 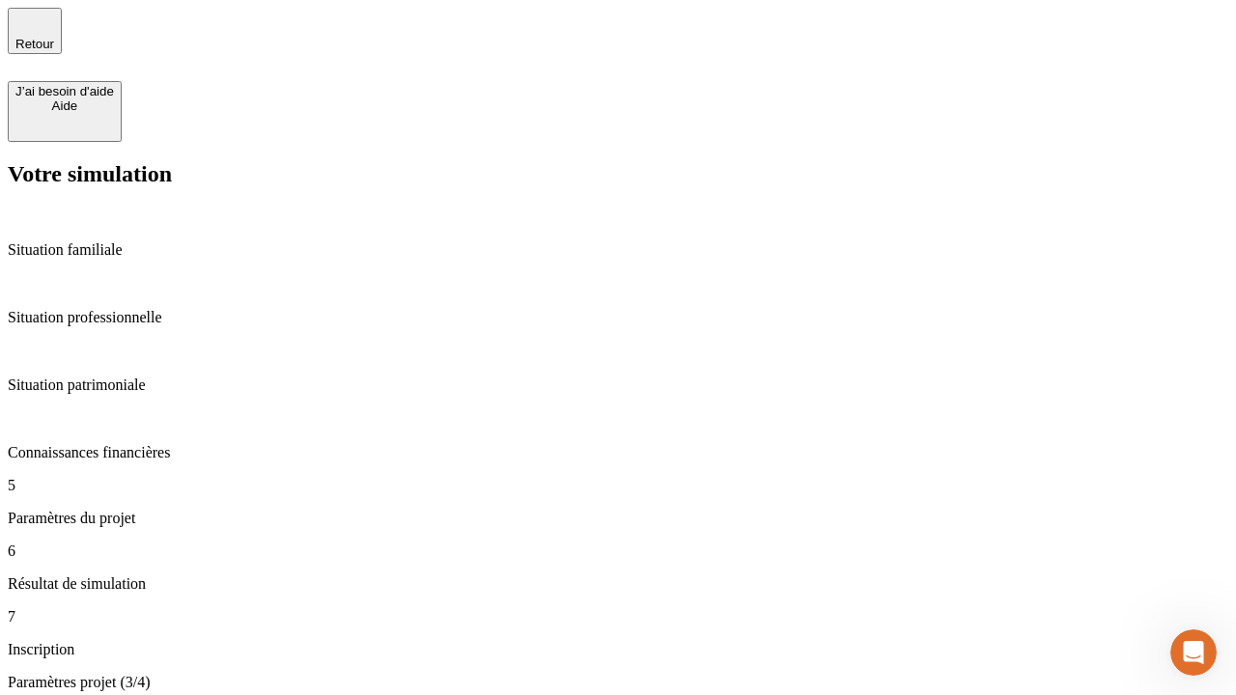 What do you see at coordinates (65, 91) in the screenshot?
I see `div: J’ai besoin d'aide` at bounding box center [65, 91].